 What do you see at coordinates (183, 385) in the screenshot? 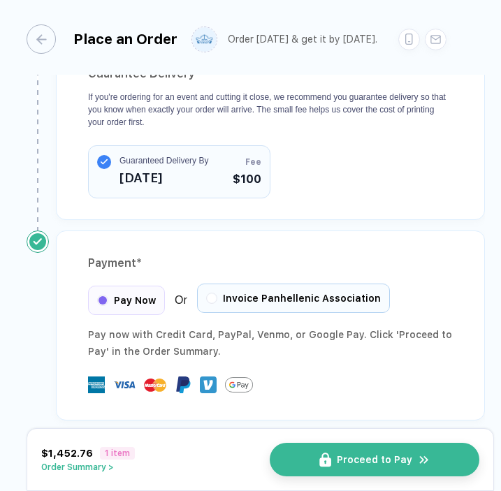
I see `img: Paypal` at bounding box center [183, 385].